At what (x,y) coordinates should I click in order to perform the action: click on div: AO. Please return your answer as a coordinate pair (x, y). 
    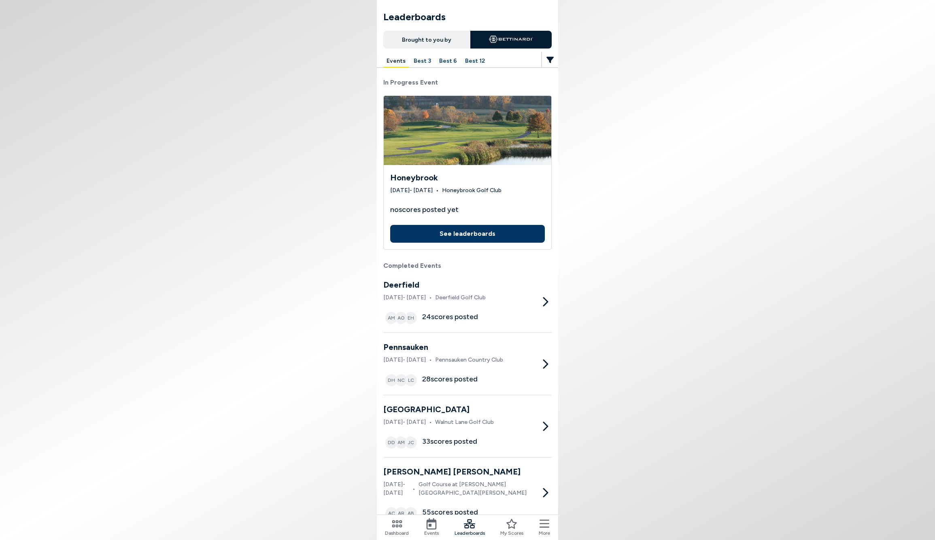
    Looking at the image, I should click on (401, 318).